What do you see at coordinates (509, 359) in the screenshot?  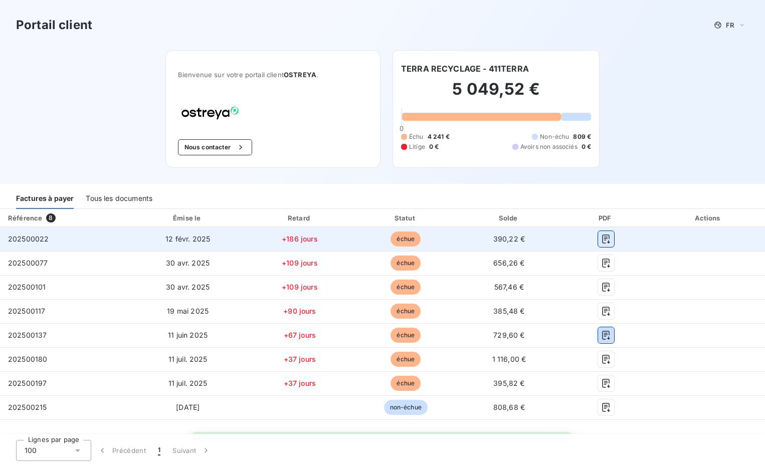 I see `span: 1 116,00 €` at bounding box center [509, 359].